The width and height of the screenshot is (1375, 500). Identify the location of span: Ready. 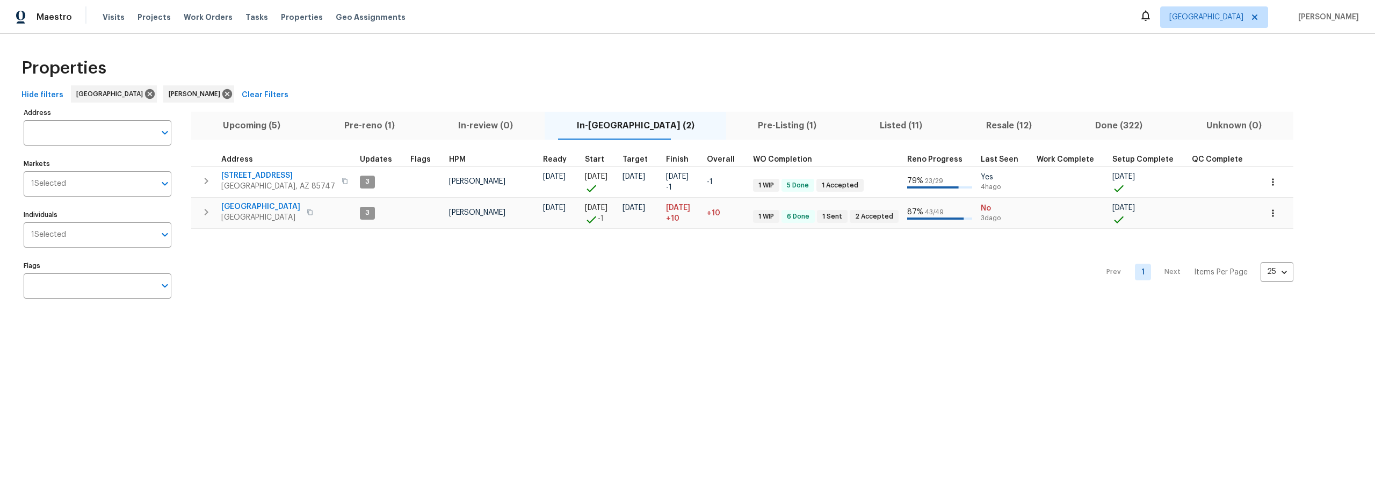
(555, 160).